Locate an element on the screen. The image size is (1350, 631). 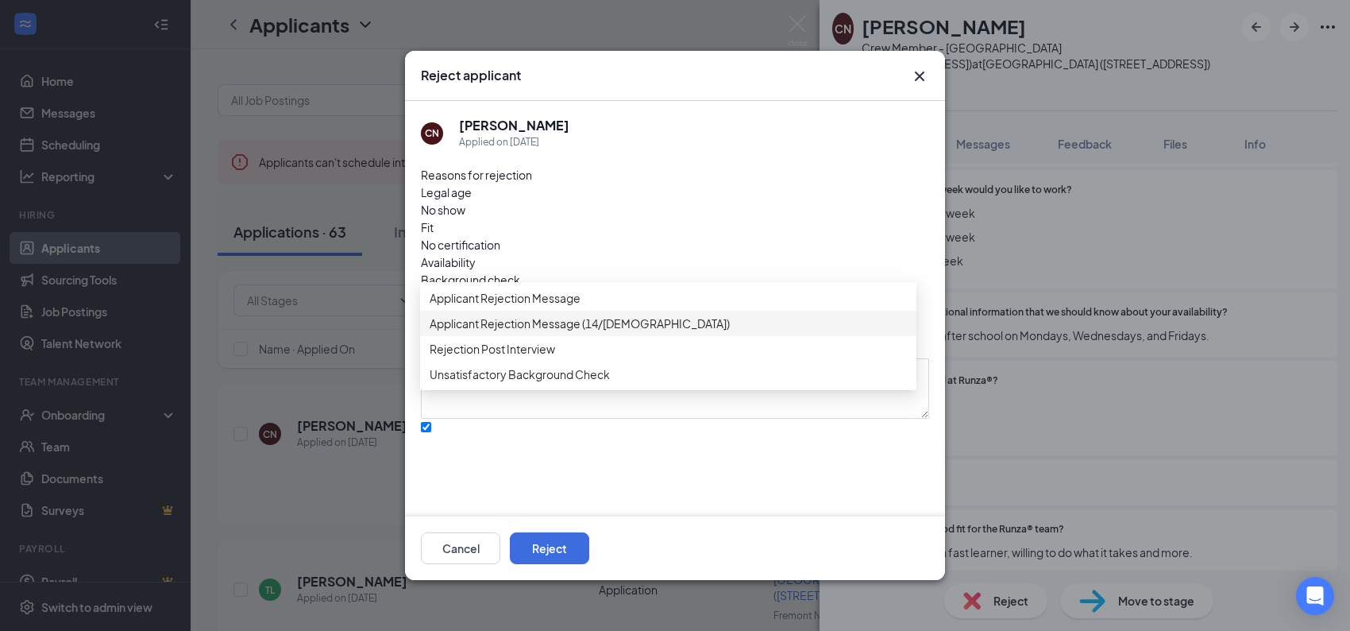
span: Reasons for rejection is located at coordinates (477, 175).